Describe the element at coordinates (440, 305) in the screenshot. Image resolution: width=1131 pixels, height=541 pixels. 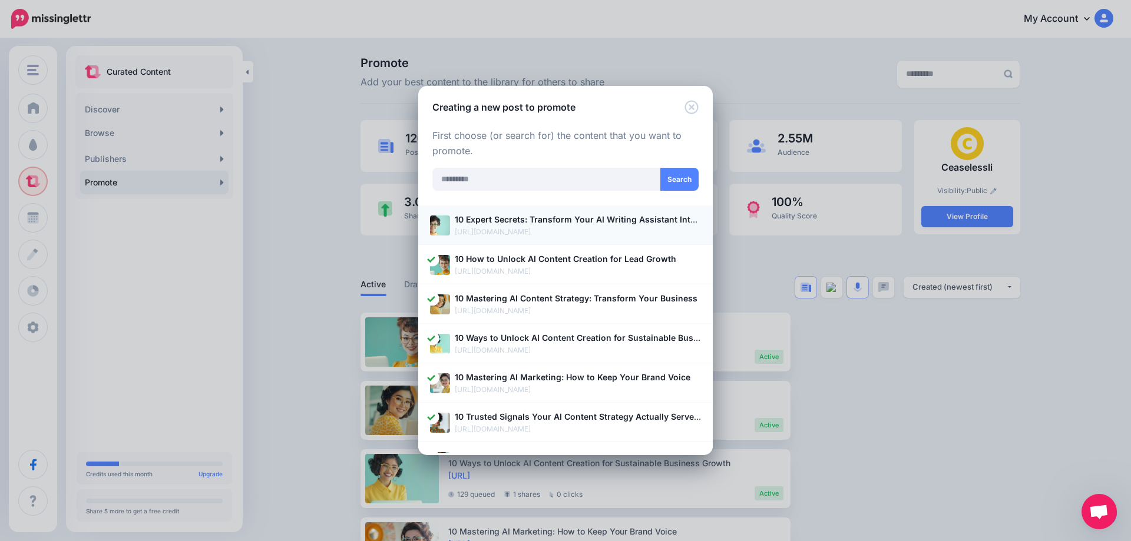
I see `img: cc392b68c4276b21ec74cc49954f6a51_thumb.jpg` at that location.